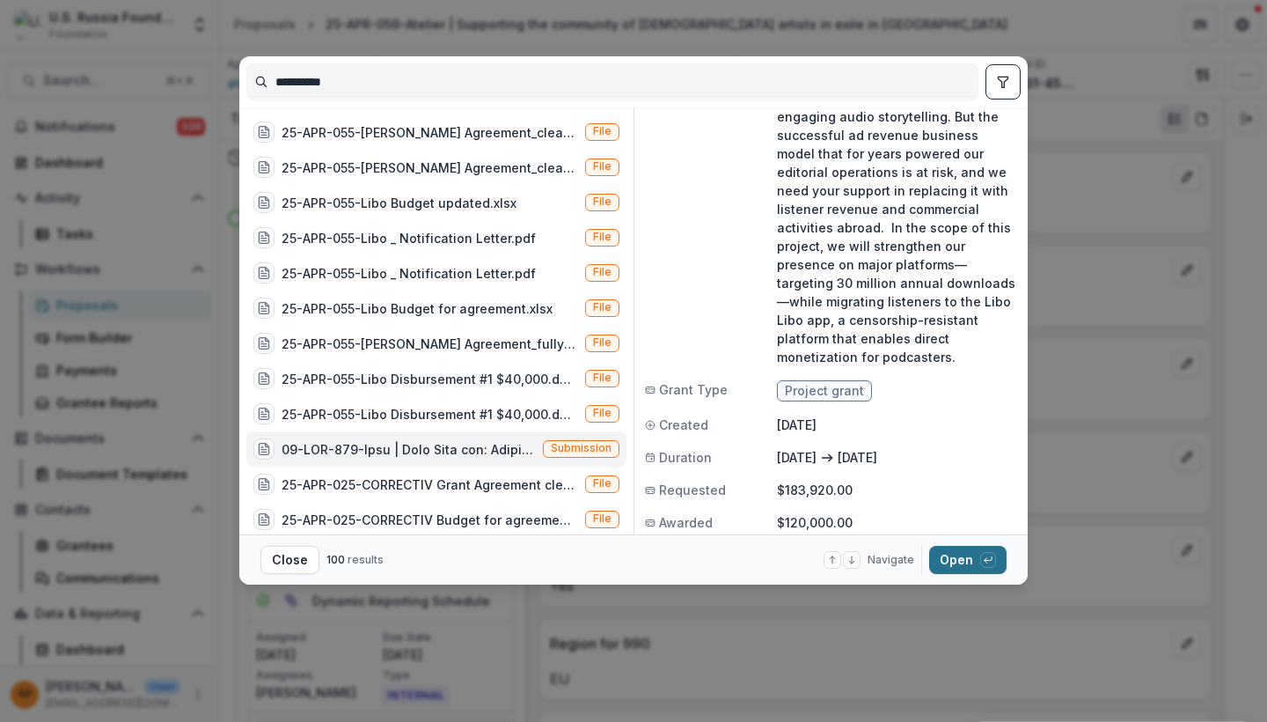 Image resolution: width=1267 pixels, height=722 pixels. What do you see at coordinates (693, 389) in the screenshot?
I see `span: Grant Type` at bounding box center [693, 389].